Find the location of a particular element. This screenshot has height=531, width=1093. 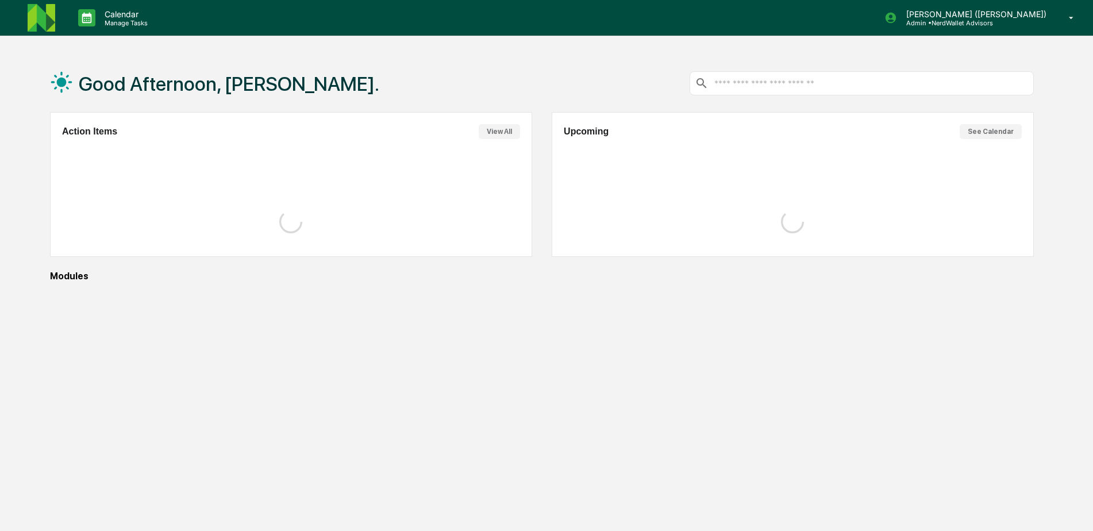

p: Calendar is located at coordinates (124, 14).